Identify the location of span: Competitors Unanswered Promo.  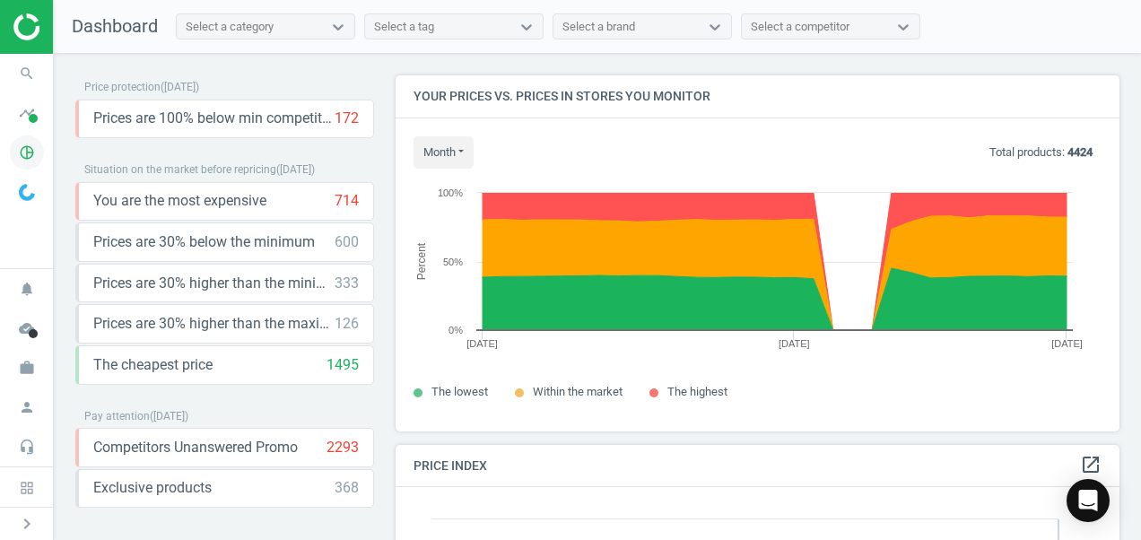
(196, 448).